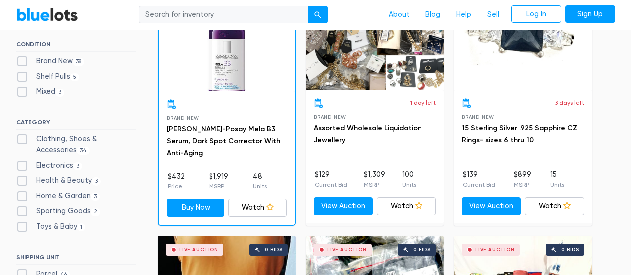 This screenshot has width=631, height=275. Describe the element at coordinates (218, 181) in the screenshot. I see `li: $1,919` at that location.